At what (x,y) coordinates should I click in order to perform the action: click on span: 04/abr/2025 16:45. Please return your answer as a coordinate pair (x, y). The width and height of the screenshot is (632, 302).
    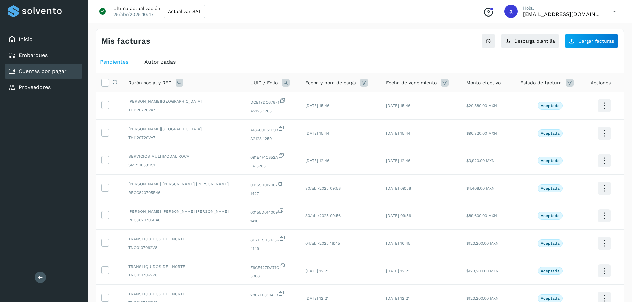
    Looking at the image, I should click on (323, 244).